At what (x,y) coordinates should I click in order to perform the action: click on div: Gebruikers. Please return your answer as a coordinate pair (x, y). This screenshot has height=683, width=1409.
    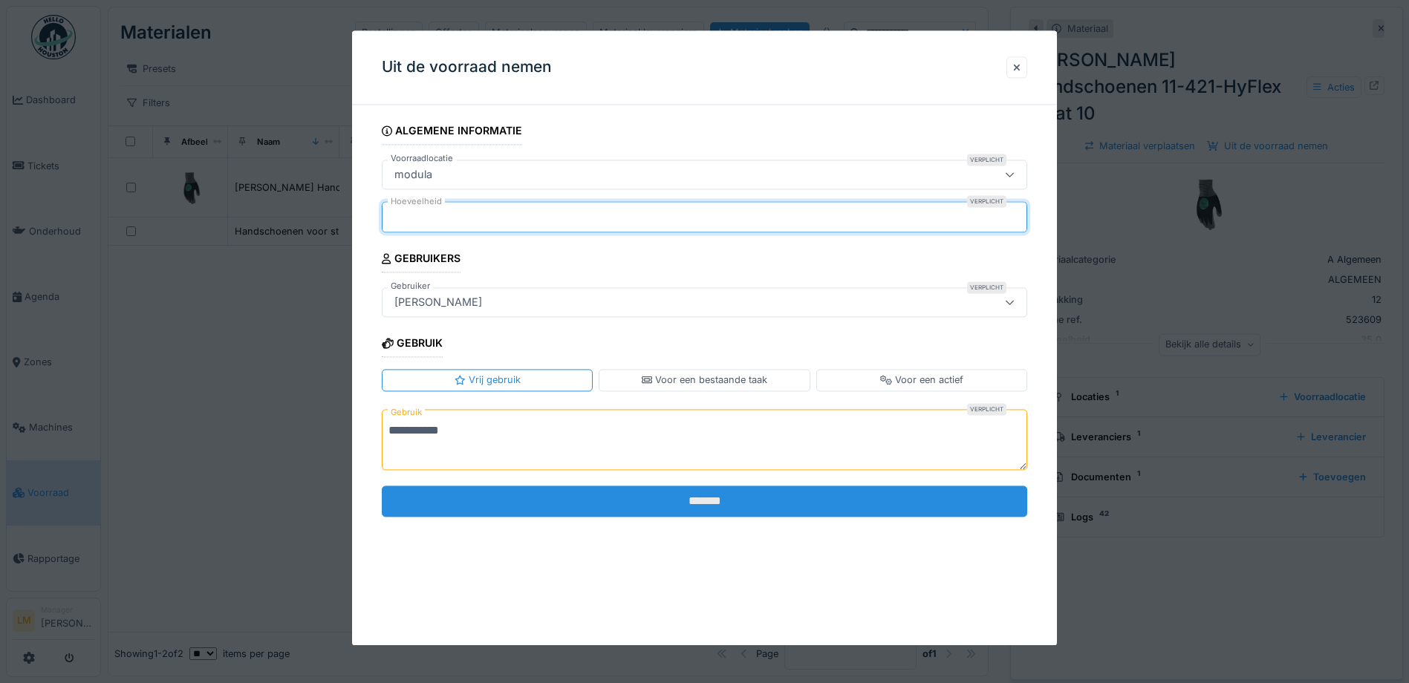
    Looking at the image, I should click on (420, 261).